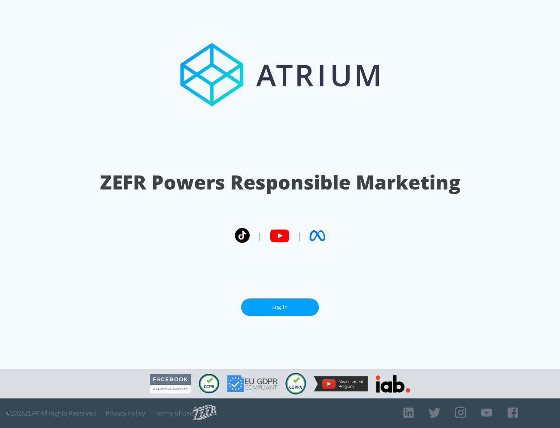 This screenshot has height=428, width=560. Describe the element at coordinates (174, 413) in the screenshot. I see `a: Terms of Use` at that location.